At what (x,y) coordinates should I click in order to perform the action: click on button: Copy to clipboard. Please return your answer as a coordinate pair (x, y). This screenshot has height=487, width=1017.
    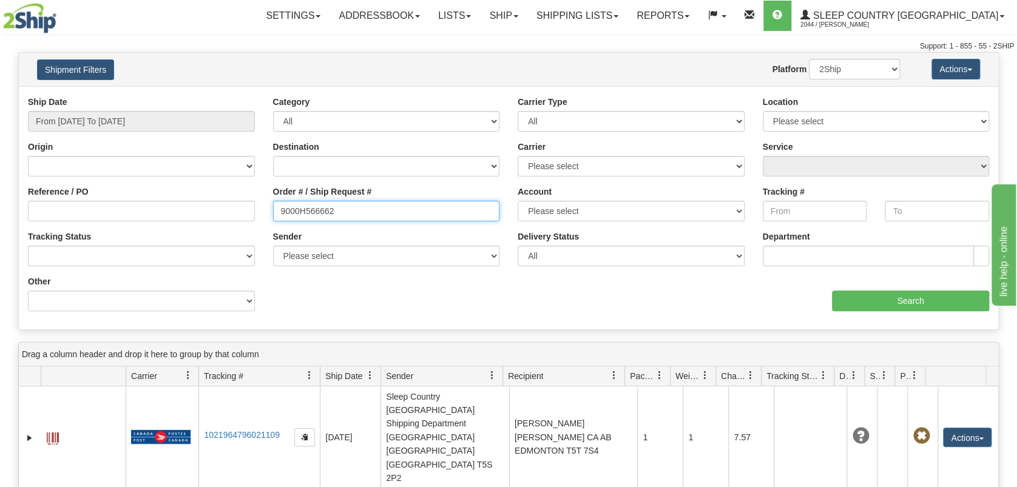
    Looking at the image, I should click on (305, 437).